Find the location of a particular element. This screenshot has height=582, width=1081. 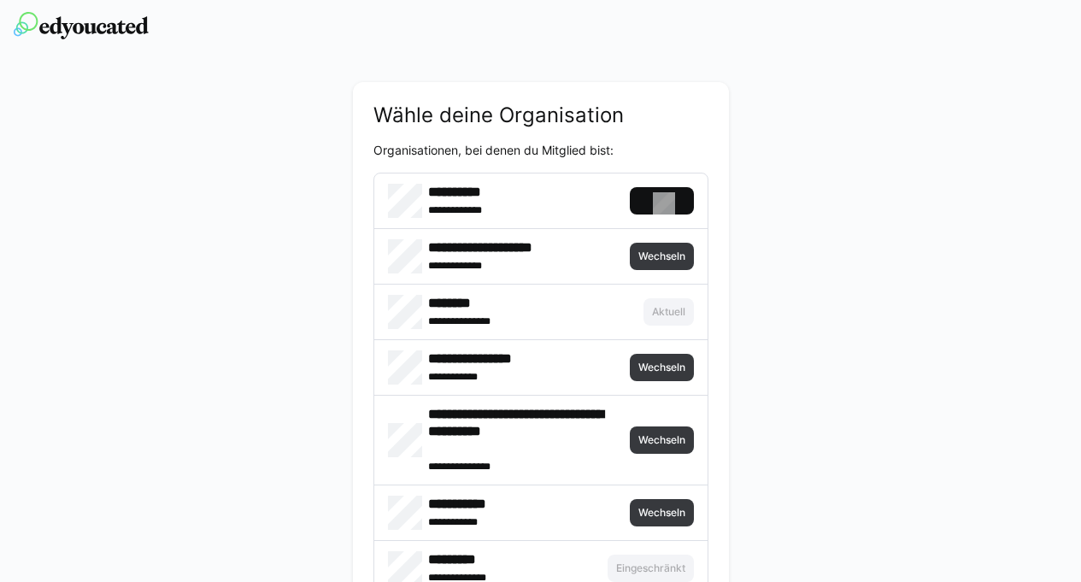

h2: Wähle deine Organisation is located at coordinates (541, 115).